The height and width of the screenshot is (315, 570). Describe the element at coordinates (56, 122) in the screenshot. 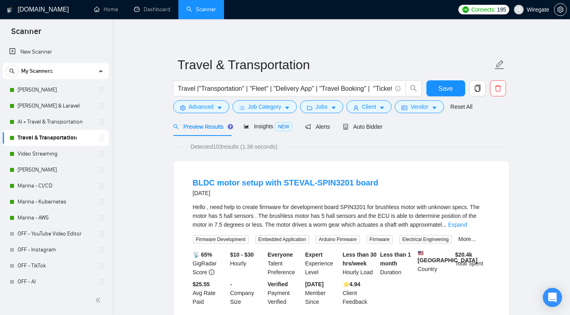

I see `a: AI + Travel & Transportation` at that location.